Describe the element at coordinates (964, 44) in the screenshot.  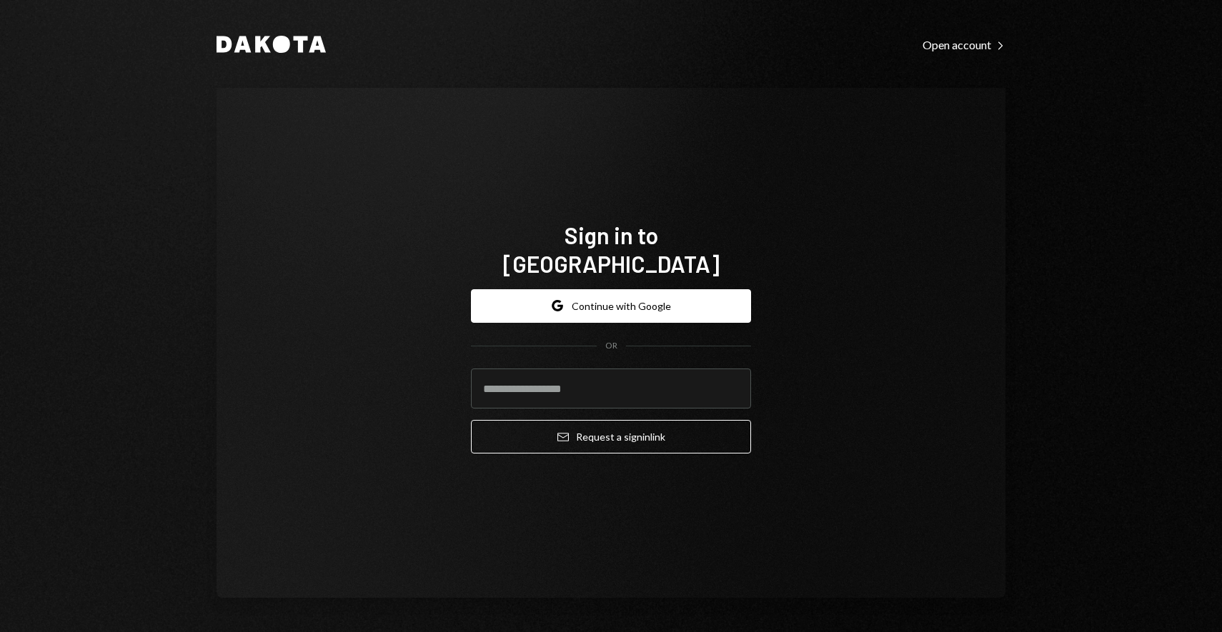
I see `a: Open account` at that location.